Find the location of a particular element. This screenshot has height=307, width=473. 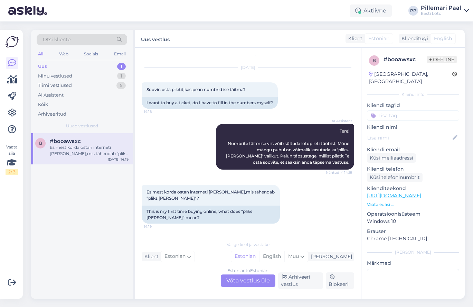

div: # booawsxc is located at coordinates (405, 59).